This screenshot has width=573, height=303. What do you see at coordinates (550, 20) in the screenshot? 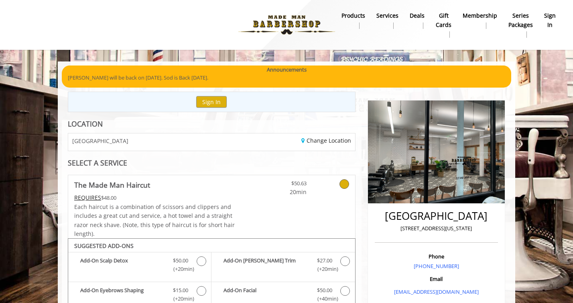
I see `a: sign insign in` at bounding box center [550, 20].